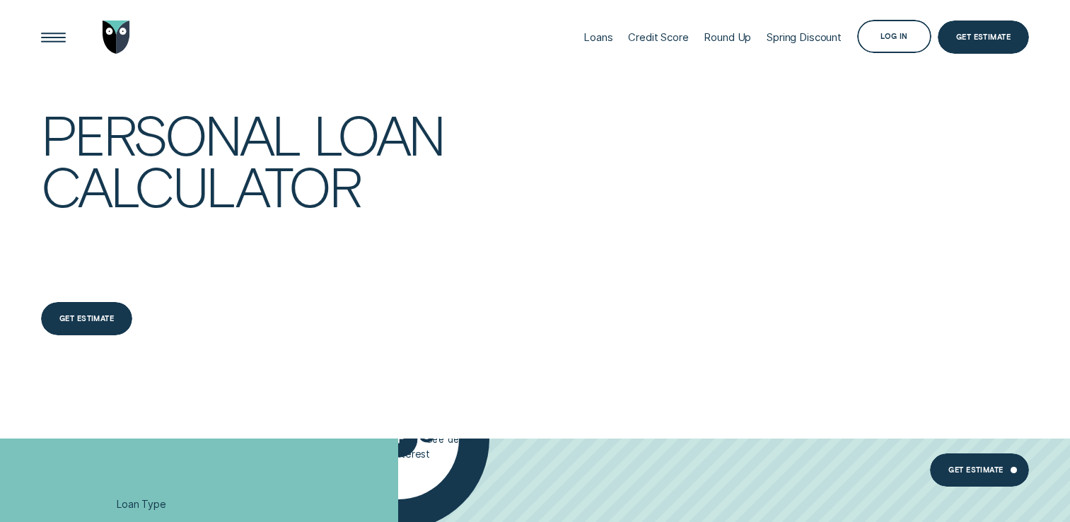  What do you see at coordinates (894, 36) in the screenshot?
I see `button: Log in` at bounding box center [894, 36].